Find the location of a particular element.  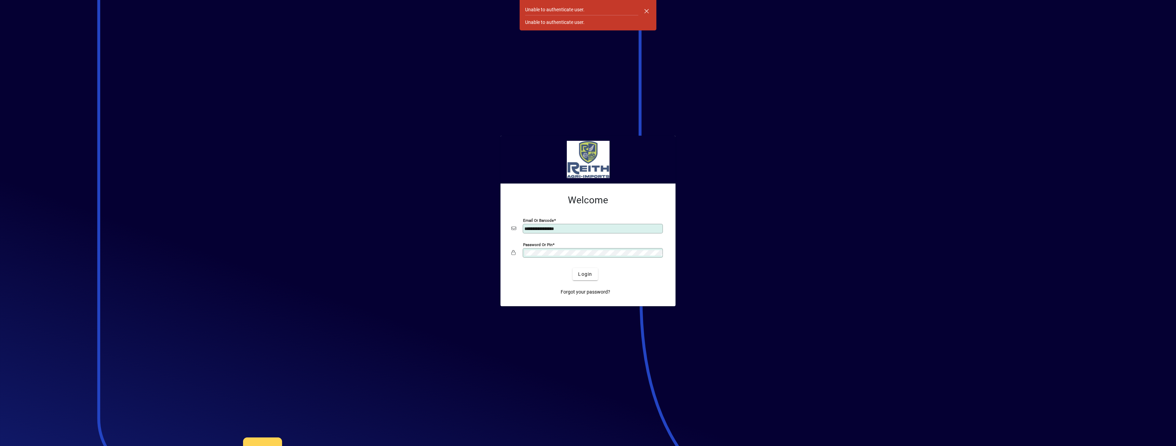

h2: Welcome is located at coordinates (588, 200).